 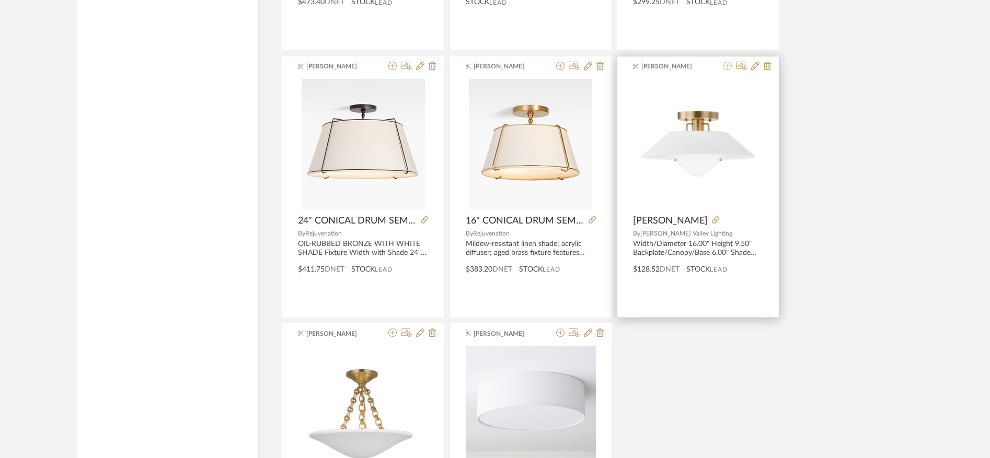 What do you see at coordinates (479, 270) in the screenshot?
I see `span: $383.20` at bounding box center [479, 270].